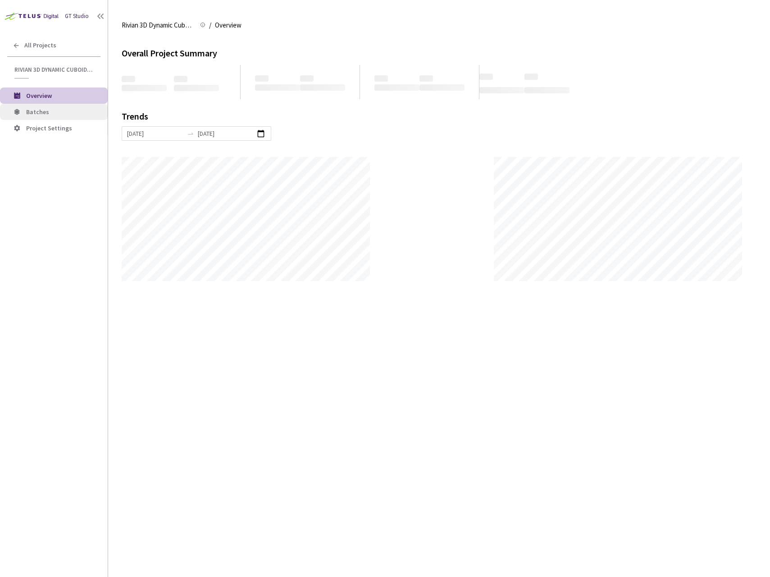  I want to click on input: End date, so click(226, 133).